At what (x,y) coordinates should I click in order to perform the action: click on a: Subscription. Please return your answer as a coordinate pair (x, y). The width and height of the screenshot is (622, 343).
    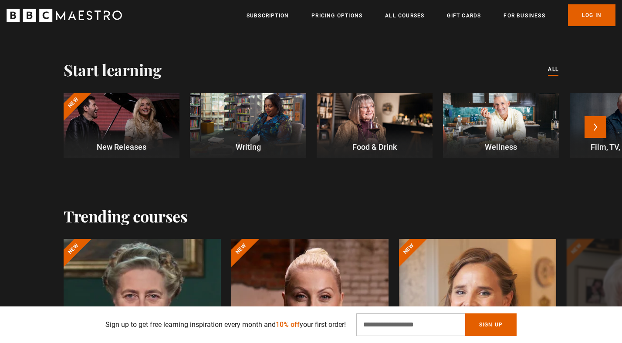
    Looking at the image, I should click on (268, 16).